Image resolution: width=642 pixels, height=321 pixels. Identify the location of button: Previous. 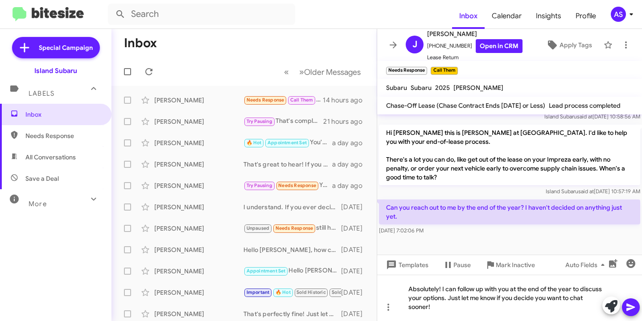
(286, 72).